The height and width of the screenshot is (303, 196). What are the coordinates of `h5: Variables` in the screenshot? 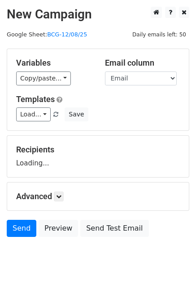 It's located at (54, 63).